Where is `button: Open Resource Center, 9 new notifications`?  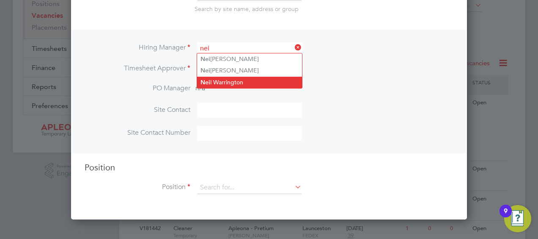
button: Open Resource Center, 9 new notifications is located at coordinates (518, 218).